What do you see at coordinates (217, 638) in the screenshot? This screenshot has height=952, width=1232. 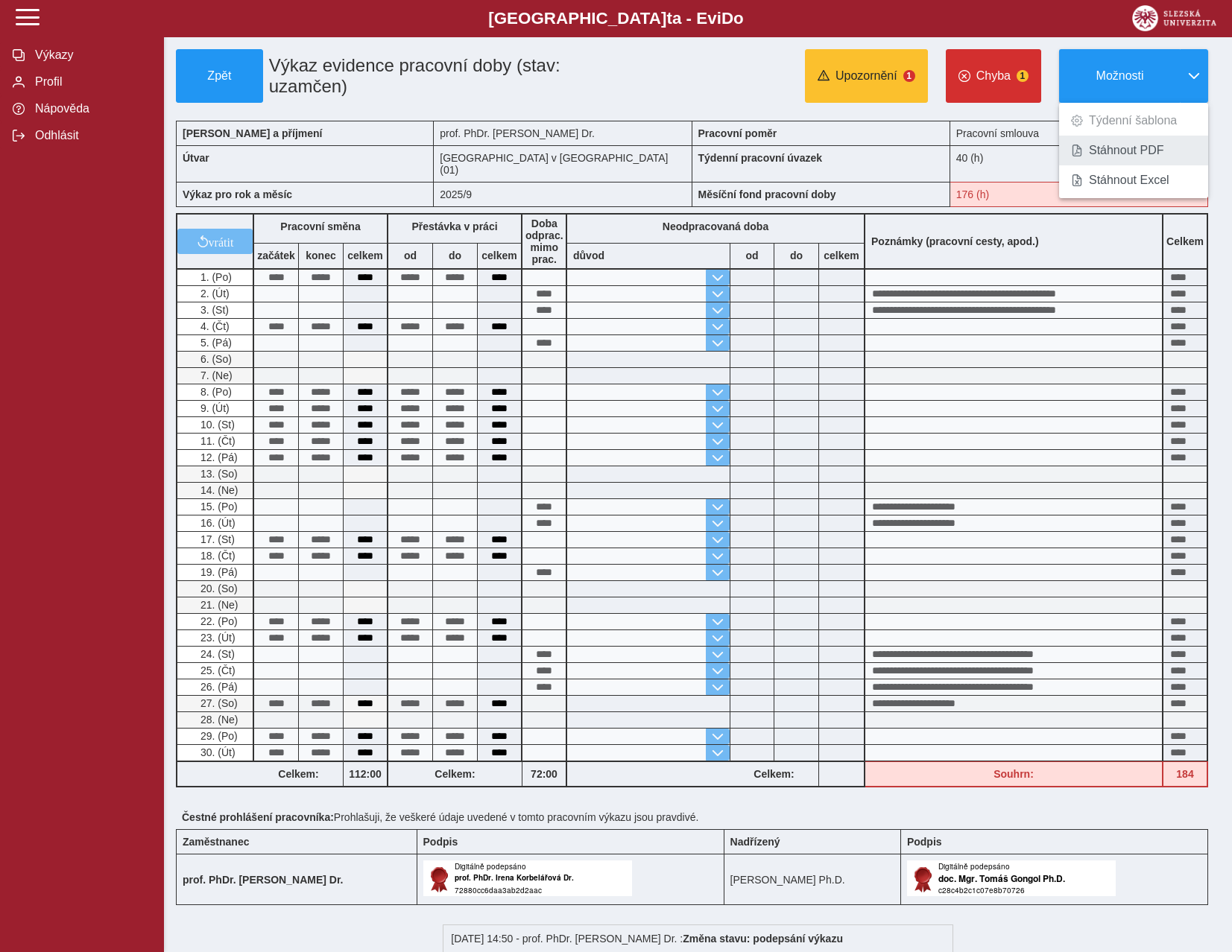 I see `span: 23. (Út)` at bounding box center [217, 638].